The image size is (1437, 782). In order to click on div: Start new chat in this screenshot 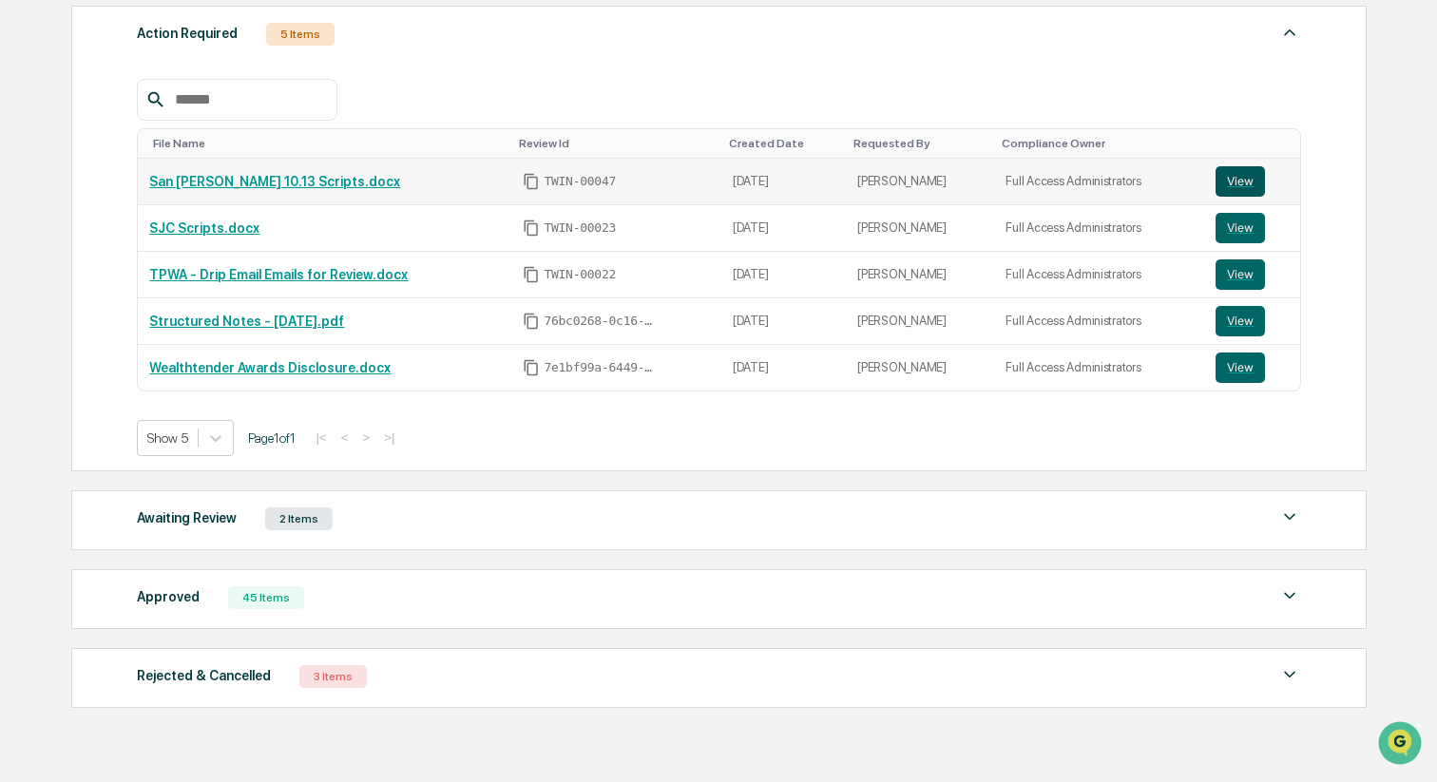, I will do `click(188, 155)`.